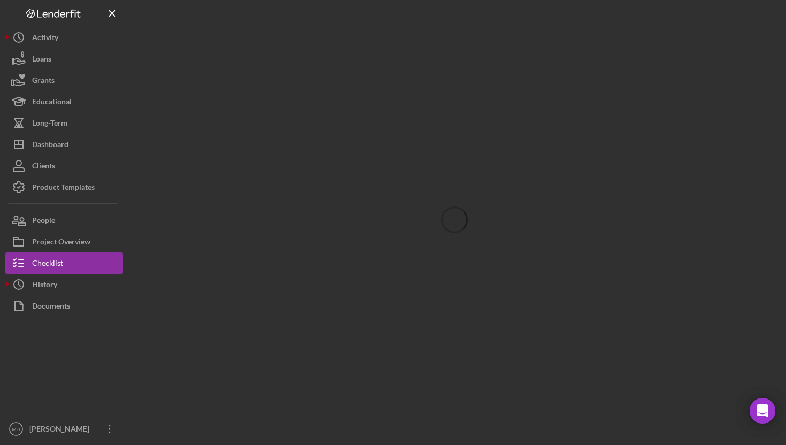  Describe the element at coordinates (64, 102) in the screenshot. I see `a: Educational` at that location.